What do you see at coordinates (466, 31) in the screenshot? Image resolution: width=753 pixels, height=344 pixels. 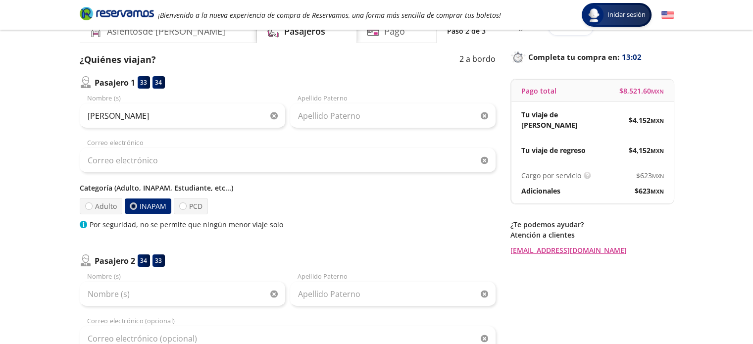 I see `p: Paso 2 de 3` at bounding box center [466, 31].